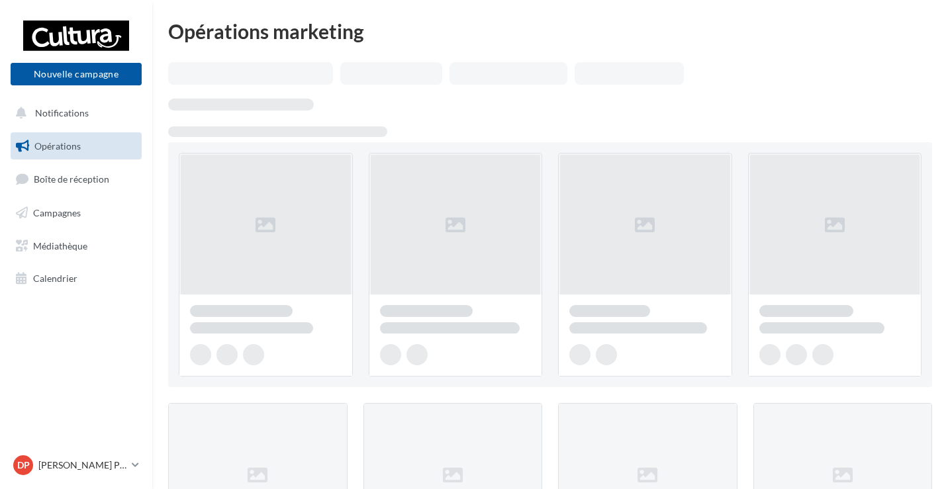 Image resolution: width=948 pixels, height=489 pixels. I want to click on div: Opérations marketing, so click(550, 31).